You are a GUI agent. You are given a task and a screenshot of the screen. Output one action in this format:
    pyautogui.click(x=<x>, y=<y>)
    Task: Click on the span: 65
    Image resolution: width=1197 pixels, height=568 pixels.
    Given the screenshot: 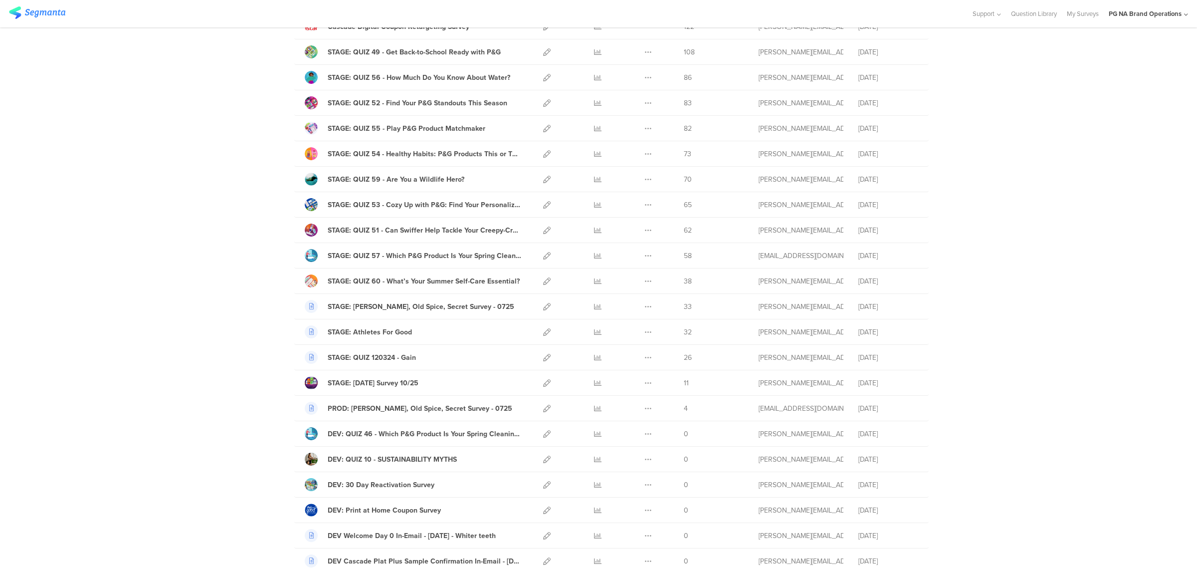 What is the action you would take?
    pyautogui.click(x=688, y=204)
    